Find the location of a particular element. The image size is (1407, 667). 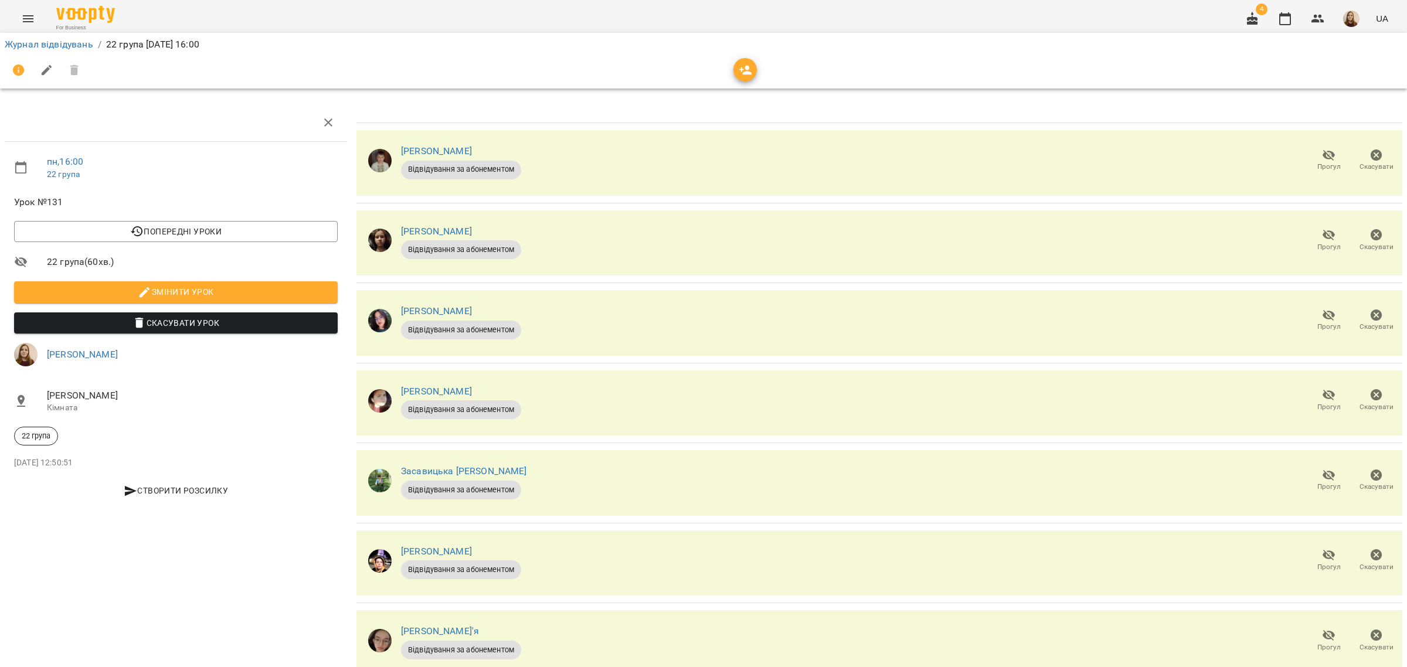

button: UA is located at coordinates (1382, 18).